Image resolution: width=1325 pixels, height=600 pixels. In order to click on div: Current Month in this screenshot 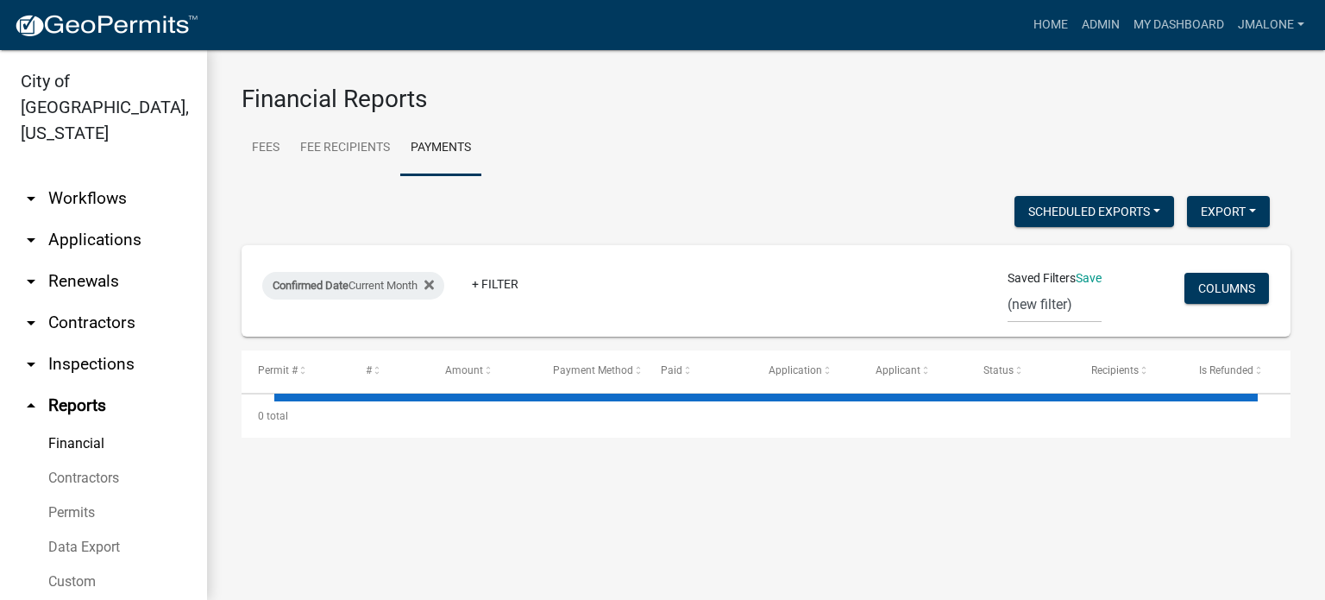, I will do `click(353, 286)`.